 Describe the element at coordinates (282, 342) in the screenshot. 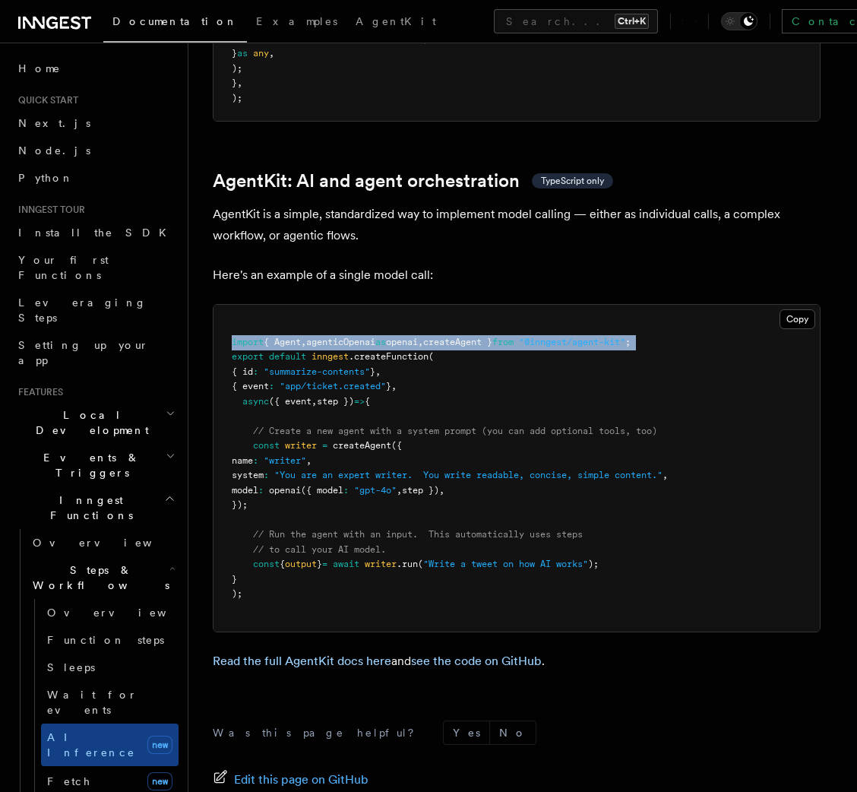

I see `span: { Agent` at that location.